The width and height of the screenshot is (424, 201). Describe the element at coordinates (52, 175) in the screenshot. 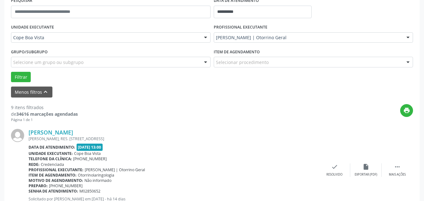

I see `b: Item de agendamento:` at that location.